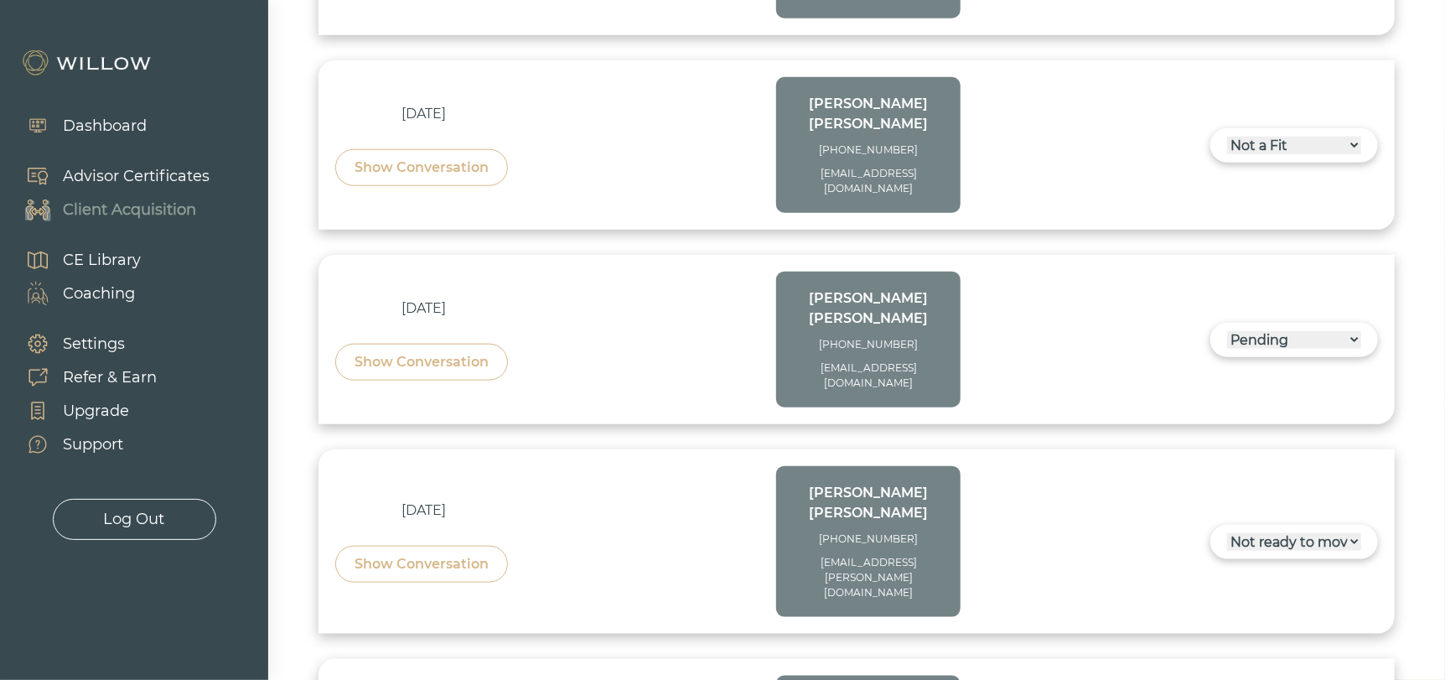  I want to click on a: Advisor Certificates, so click(109, 176).